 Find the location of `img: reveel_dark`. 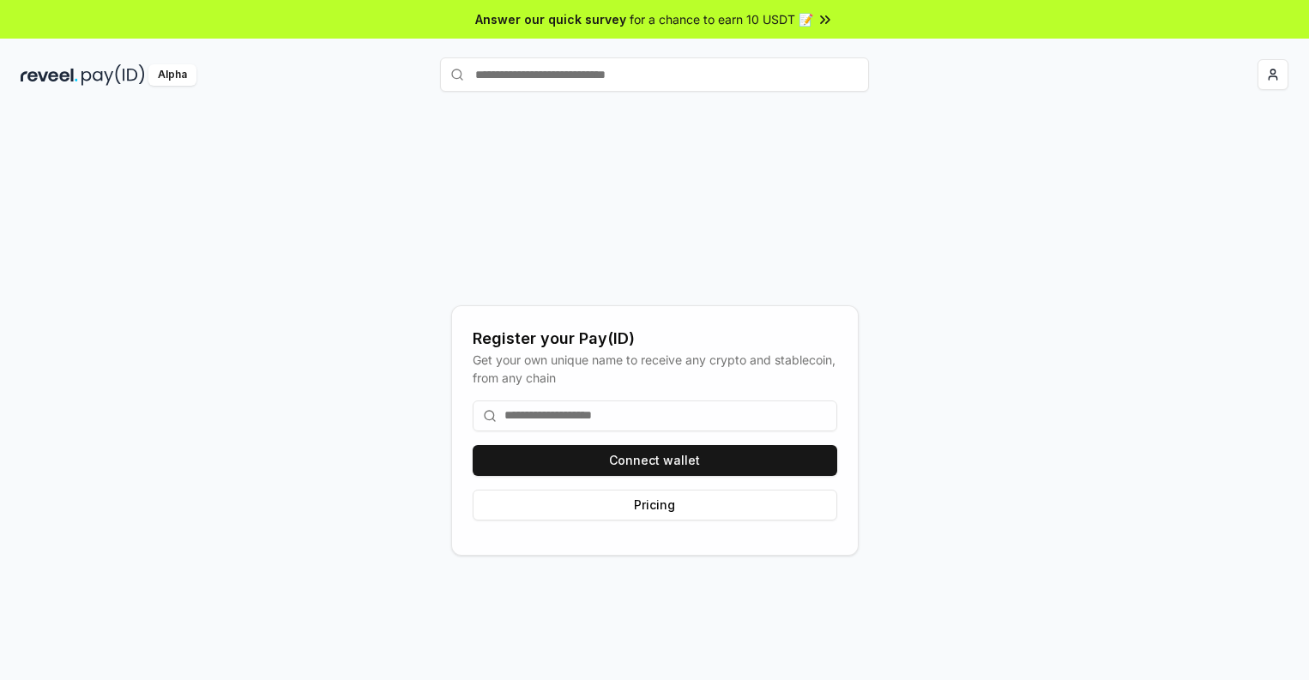

img: reveel_dark is located at coordinates (49, 75).